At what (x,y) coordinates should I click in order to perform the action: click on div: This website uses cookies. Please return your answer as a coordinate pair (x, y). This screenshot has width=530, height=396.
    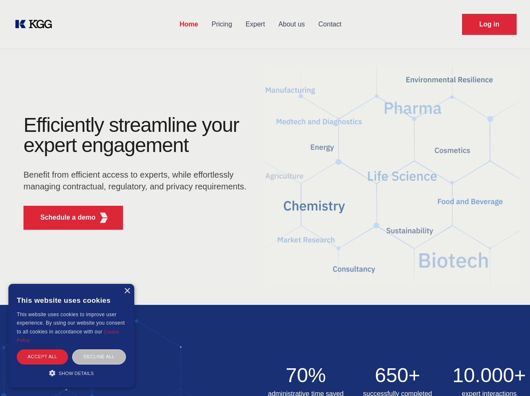
    Looking at the image, I should click on (71, 300).